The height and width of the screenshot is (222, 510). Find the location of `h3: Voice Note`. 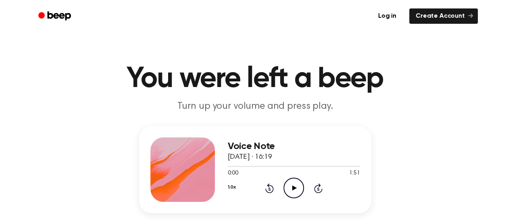

h3: Voice Note is located at coordinates (294, 146).